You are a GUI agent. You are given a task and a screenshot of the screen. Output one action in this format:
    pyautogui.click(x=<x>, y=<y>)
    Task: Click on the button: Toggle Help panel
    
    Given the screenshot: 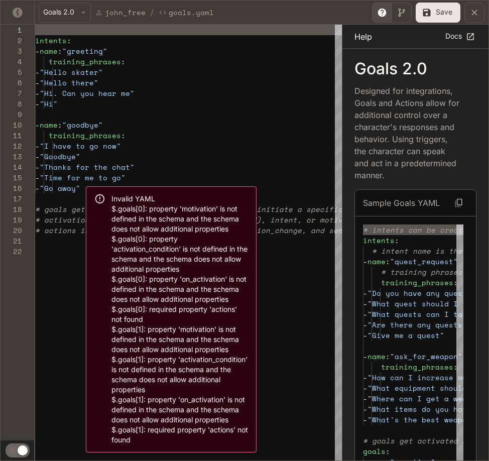 What is the action you would take?
    pyautogui.click(x=382, y=13)
    